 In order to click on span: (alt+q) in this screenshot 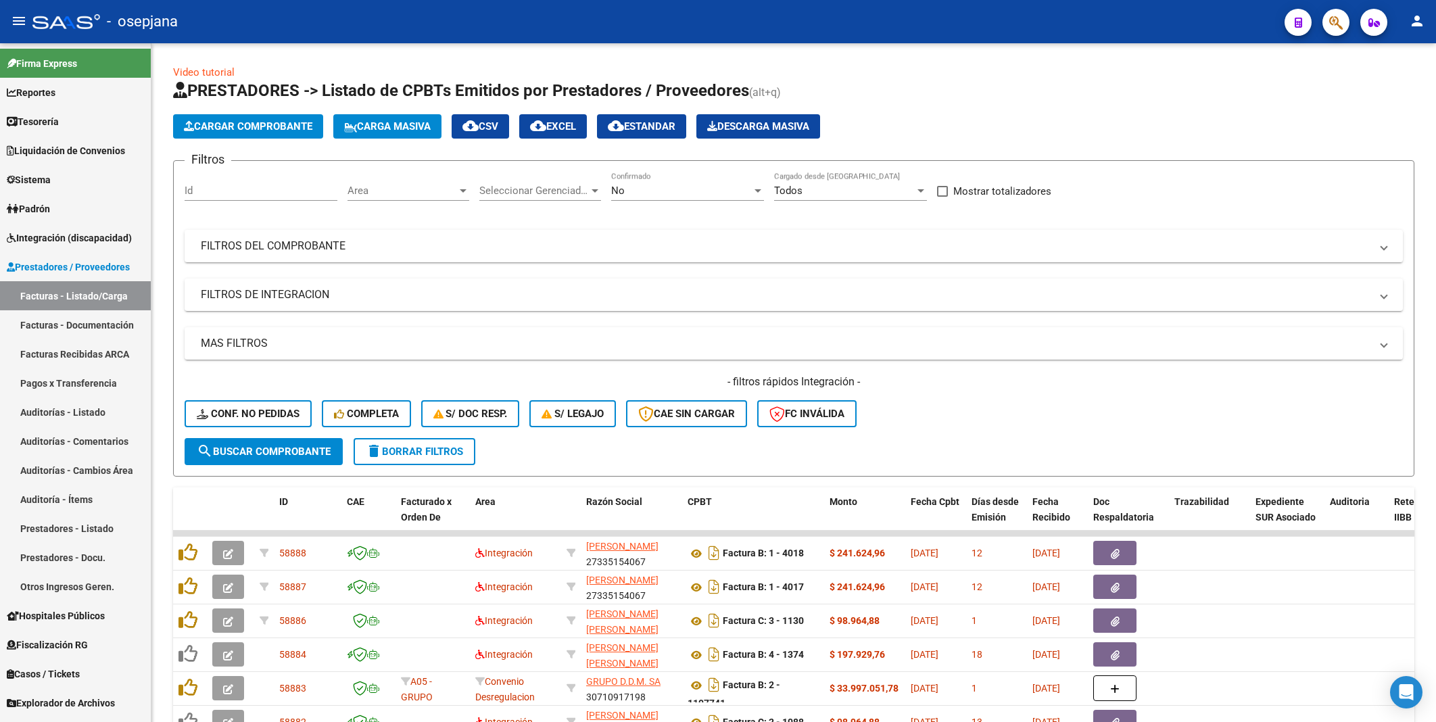, I will do `click(765, 92)`.